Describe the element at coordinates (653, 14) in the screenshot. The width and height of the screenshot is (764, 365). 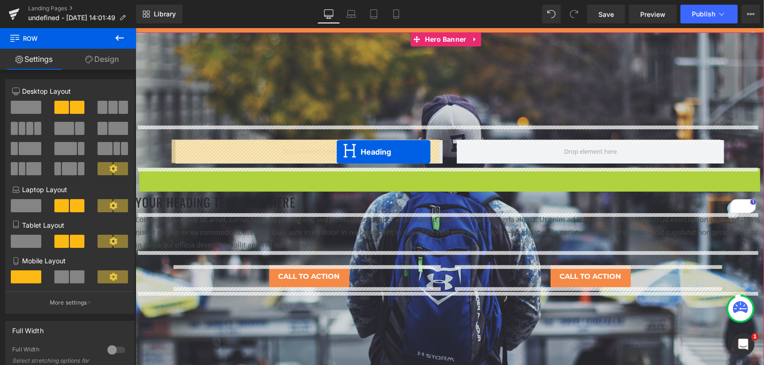
I see `a: Preview` at that location.